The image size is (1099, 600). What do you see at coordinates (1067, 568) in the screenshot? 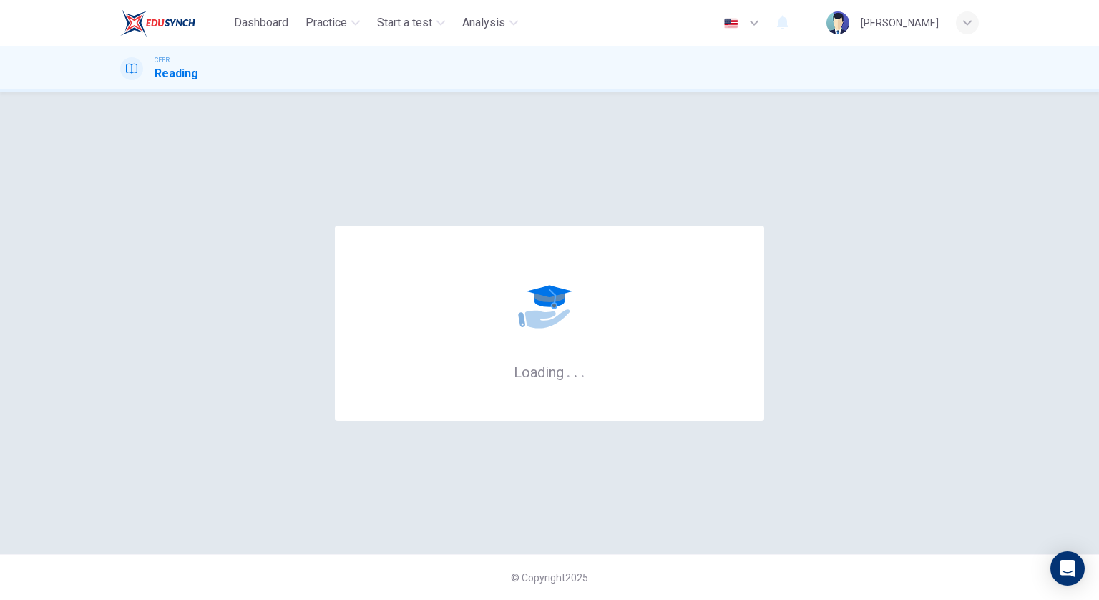
I see `div: Open Intercom Messenger` at bounding box center [1067, 568].